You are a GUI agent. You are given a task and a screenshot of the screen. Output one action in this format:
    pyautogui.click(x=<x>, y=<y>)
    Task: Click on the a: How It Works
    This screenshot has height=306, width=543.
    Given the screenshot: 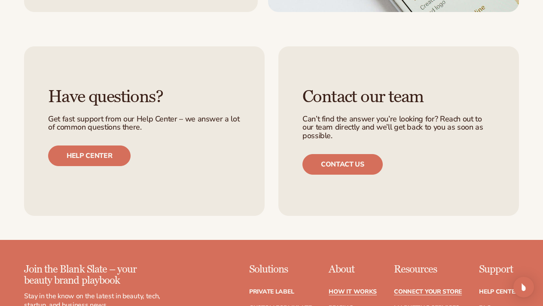 What is the action you would take?
    pyautogui.click(x=353, y=292)
    